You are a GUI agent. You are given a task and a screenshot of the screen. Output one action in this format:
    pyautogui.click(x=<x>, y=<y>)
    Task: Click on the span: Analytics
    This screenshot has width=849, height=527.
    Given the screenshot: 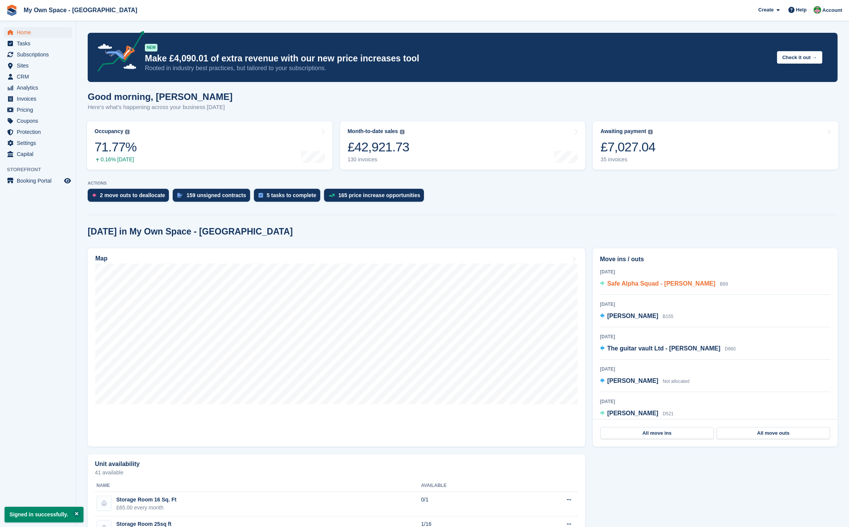 What is the action you would take?
    pyautogui.click(x=40, y=88)
    